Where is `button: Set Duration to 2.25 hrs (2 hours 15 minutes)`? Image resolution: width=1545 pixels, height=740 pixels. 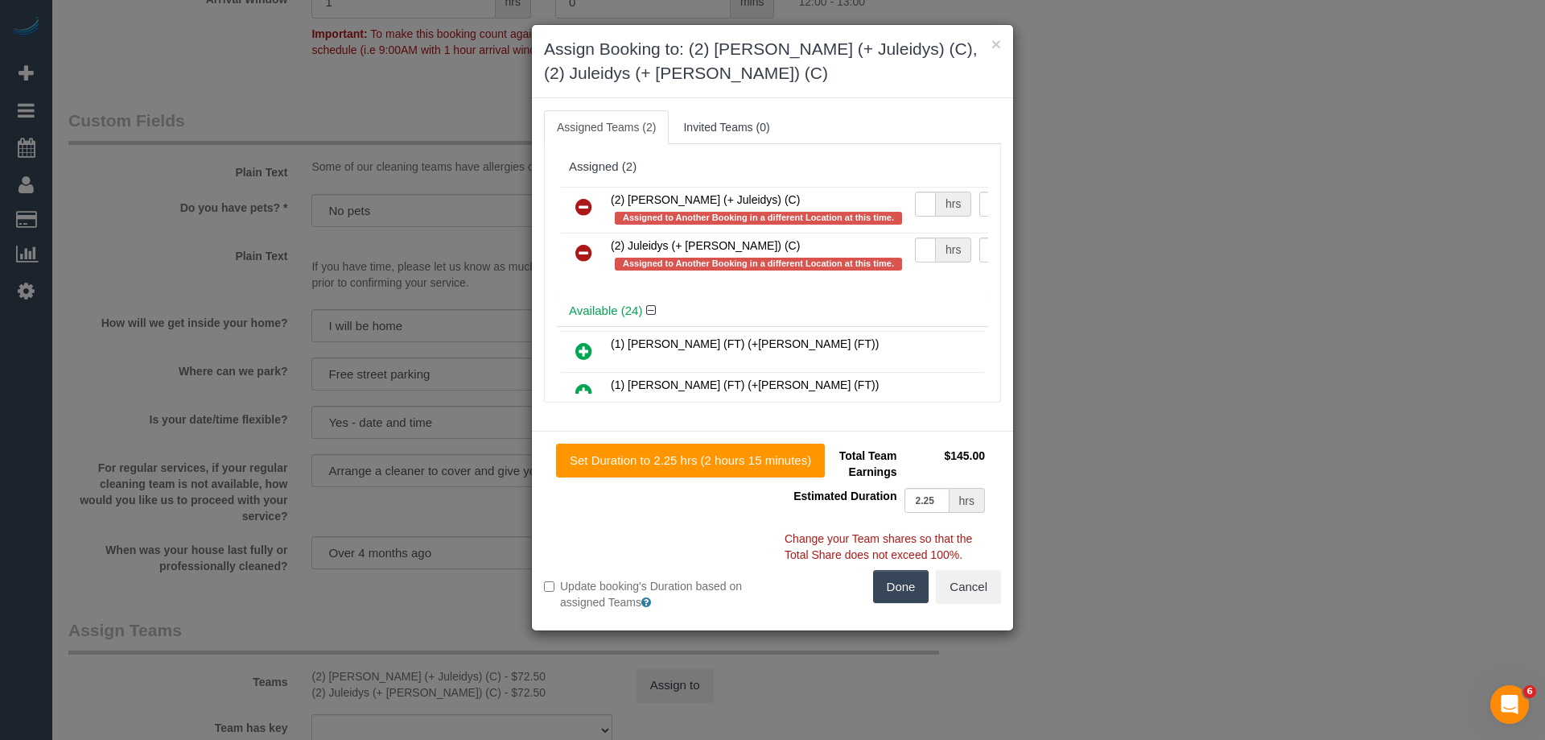 button: Set Duration to 2.25 hrs (2 hours 15 minutes) is located at coordinates (690, 460).